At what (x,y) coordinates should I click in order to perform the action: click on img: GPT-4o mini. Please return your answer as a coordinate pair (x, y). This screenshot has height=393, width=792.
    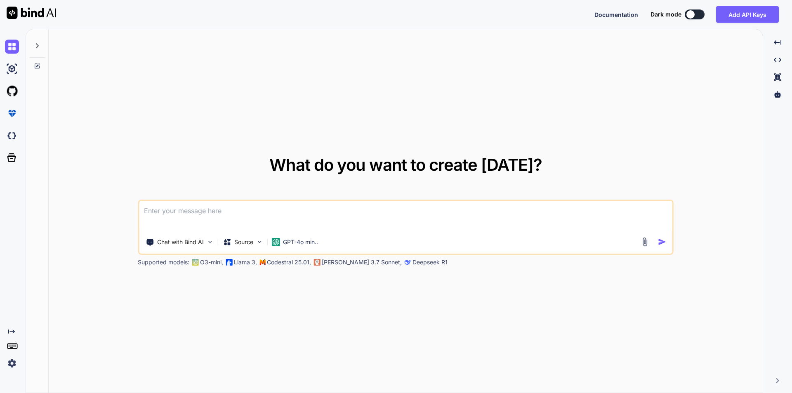
    Looking at the image, I should click on (275, 242).